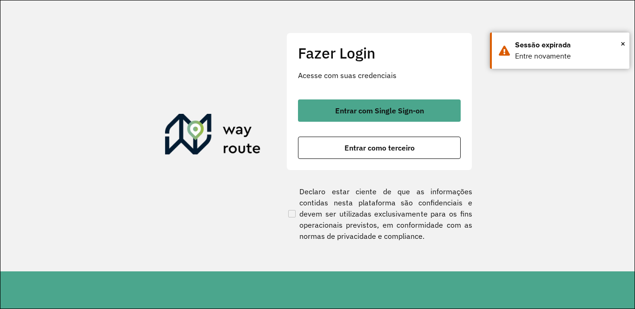  Describe the element at coordinates (379, 53) in the screenshot. I see `h2: Fazer Login` at that location.